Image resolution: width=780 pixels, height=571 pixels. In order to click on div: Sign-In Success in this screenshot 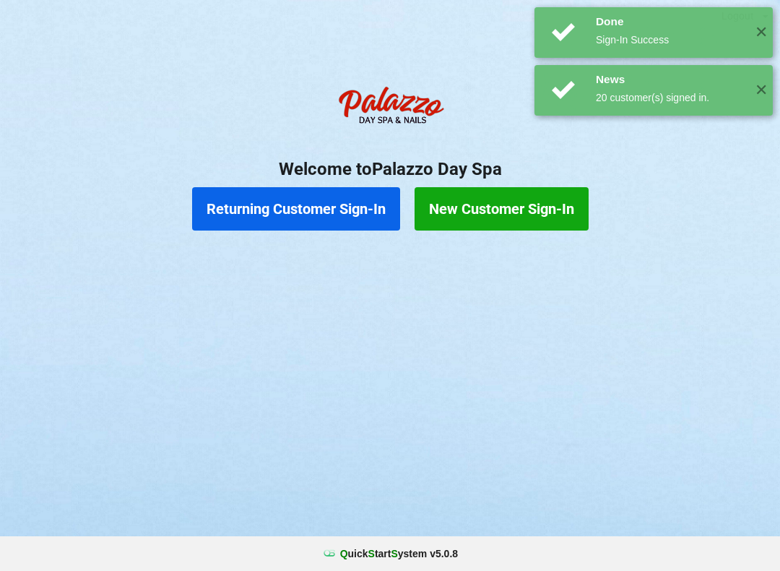, I will do `click(670, 40)`.